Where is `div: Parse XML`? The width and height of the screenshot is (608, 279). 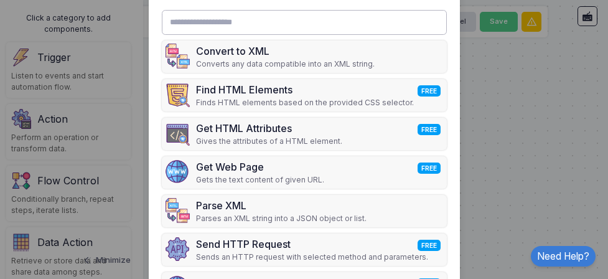 div: Parse XML is located at coordinates (281, 205).